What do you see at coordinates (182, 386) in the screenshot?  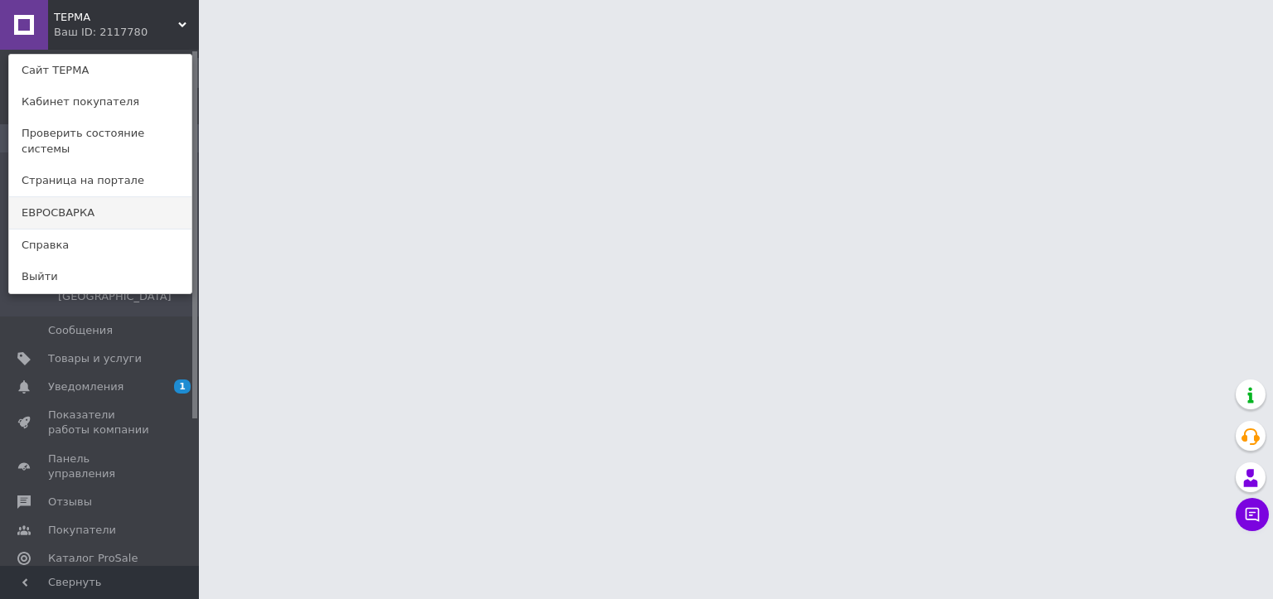 I see `span: 1` at bounding box center [182, 386].